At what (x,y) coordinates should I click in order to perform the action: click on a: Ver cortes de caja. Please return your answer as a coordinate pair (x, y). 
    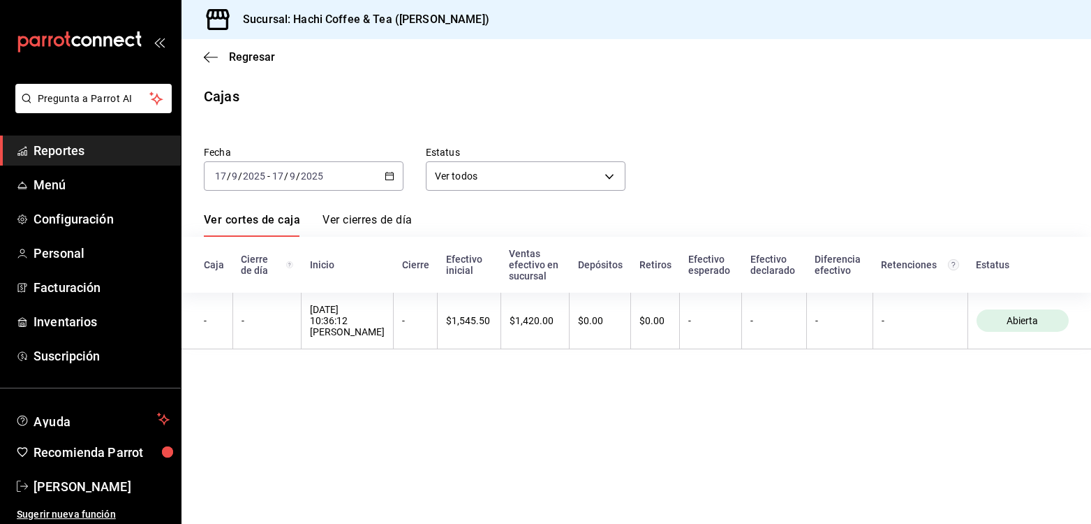
    Looking at the image, I should click on (252, 225).